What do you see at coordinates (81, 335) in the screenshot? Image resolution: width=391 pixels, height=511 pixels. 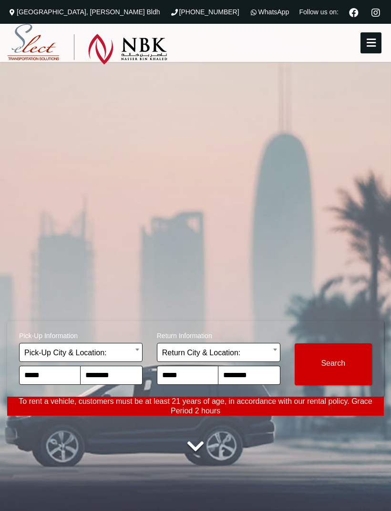 I see `span: Pick-Up Information` at bounding box center [81, 335].